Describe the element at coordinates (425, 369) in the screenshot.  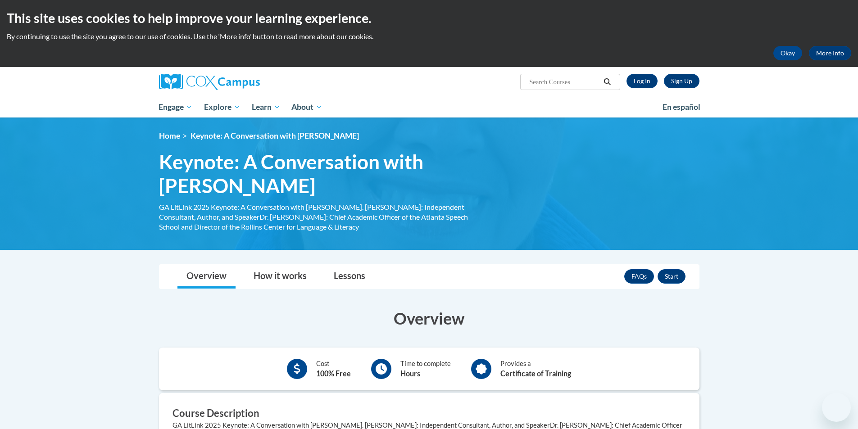
I see `div: Time to complete` at that location.